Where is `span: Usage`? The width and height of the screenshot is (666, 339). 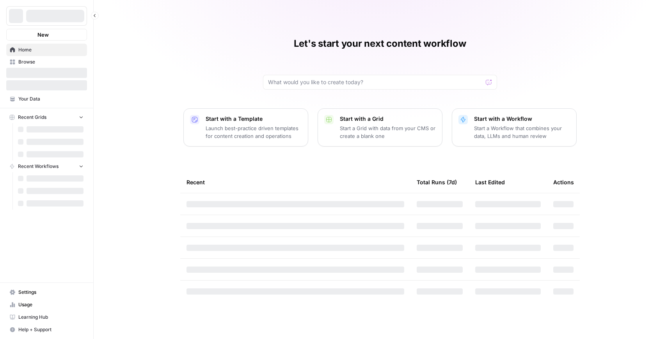
span: Usage is located at coordinates (51, 305).